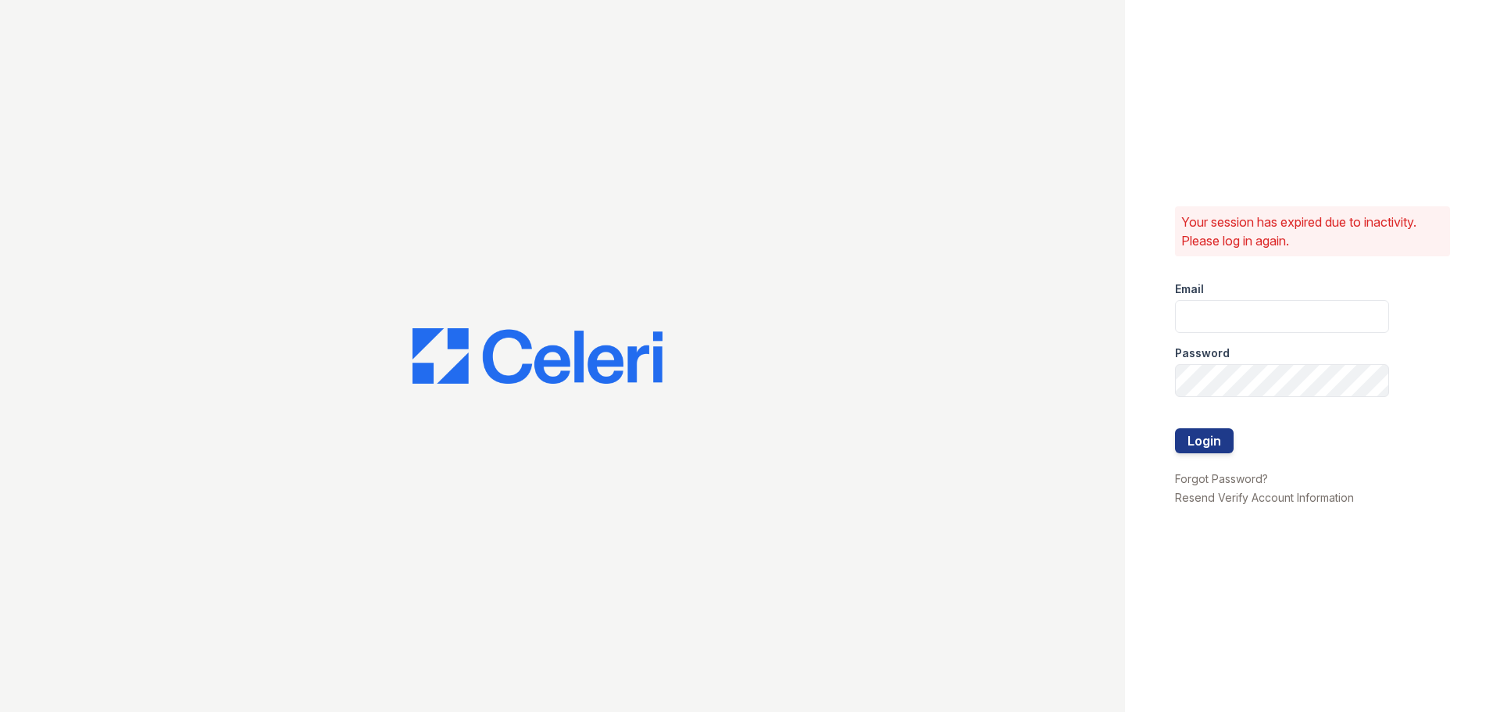 The image size is (1500, 712). I want to click on a: Resend Verify Account Information, so click(1264, 497).